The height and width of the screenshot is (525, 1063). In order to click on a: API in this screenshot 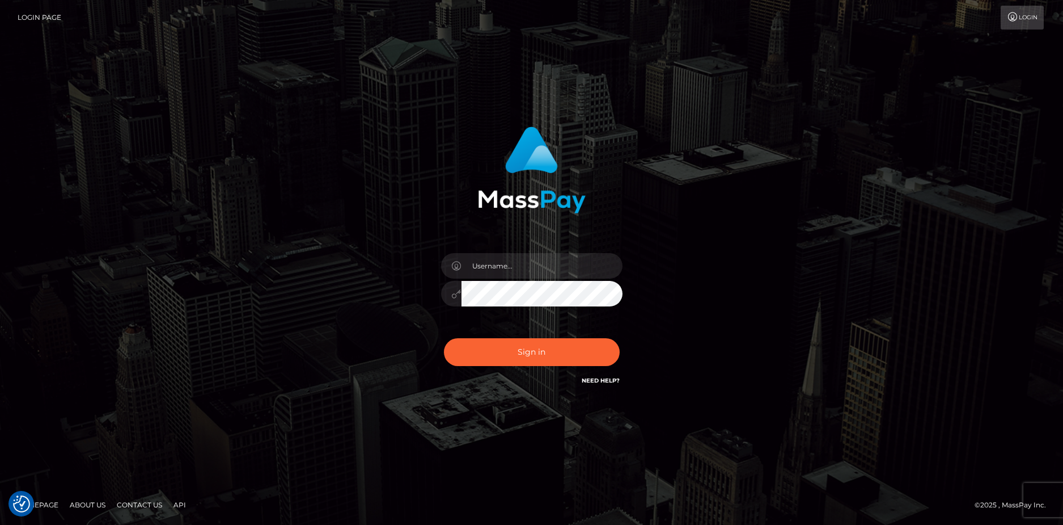, I will do `click(180, 504)`.